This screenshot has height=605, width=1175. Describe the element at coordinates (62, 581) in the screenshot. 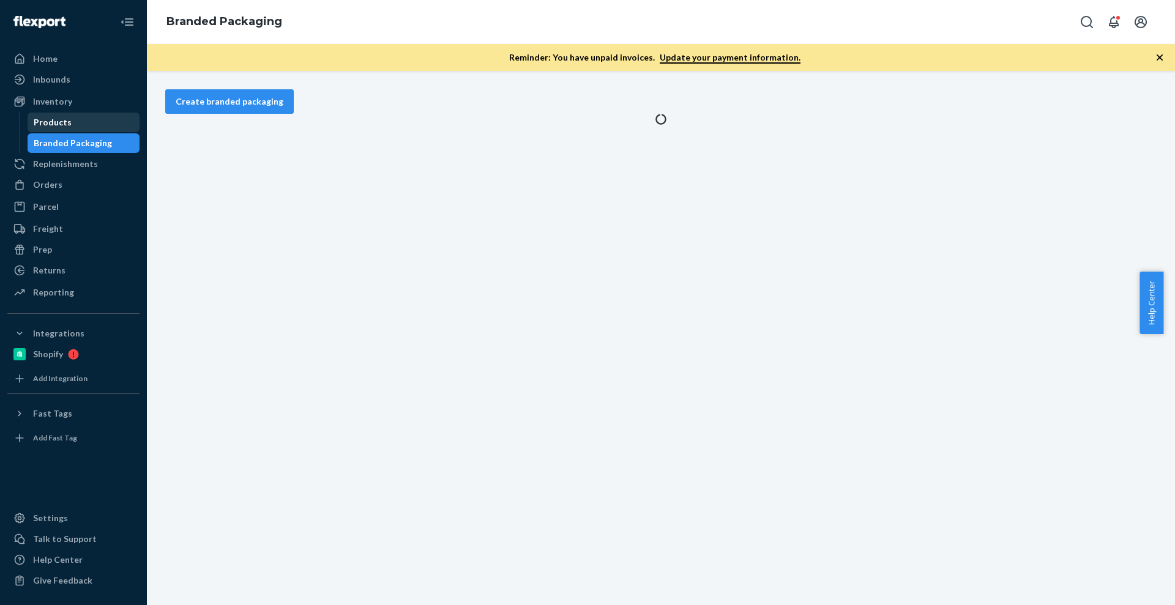

I see `div: Give Feedback` at that location.